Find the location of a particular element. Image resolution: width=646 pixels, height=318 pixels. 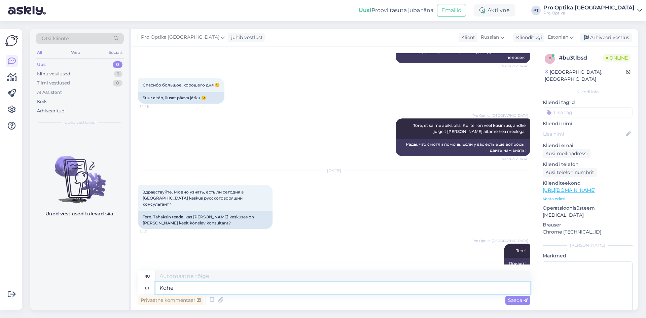

p: Klienditeekond is located at coordinates (588, 183).